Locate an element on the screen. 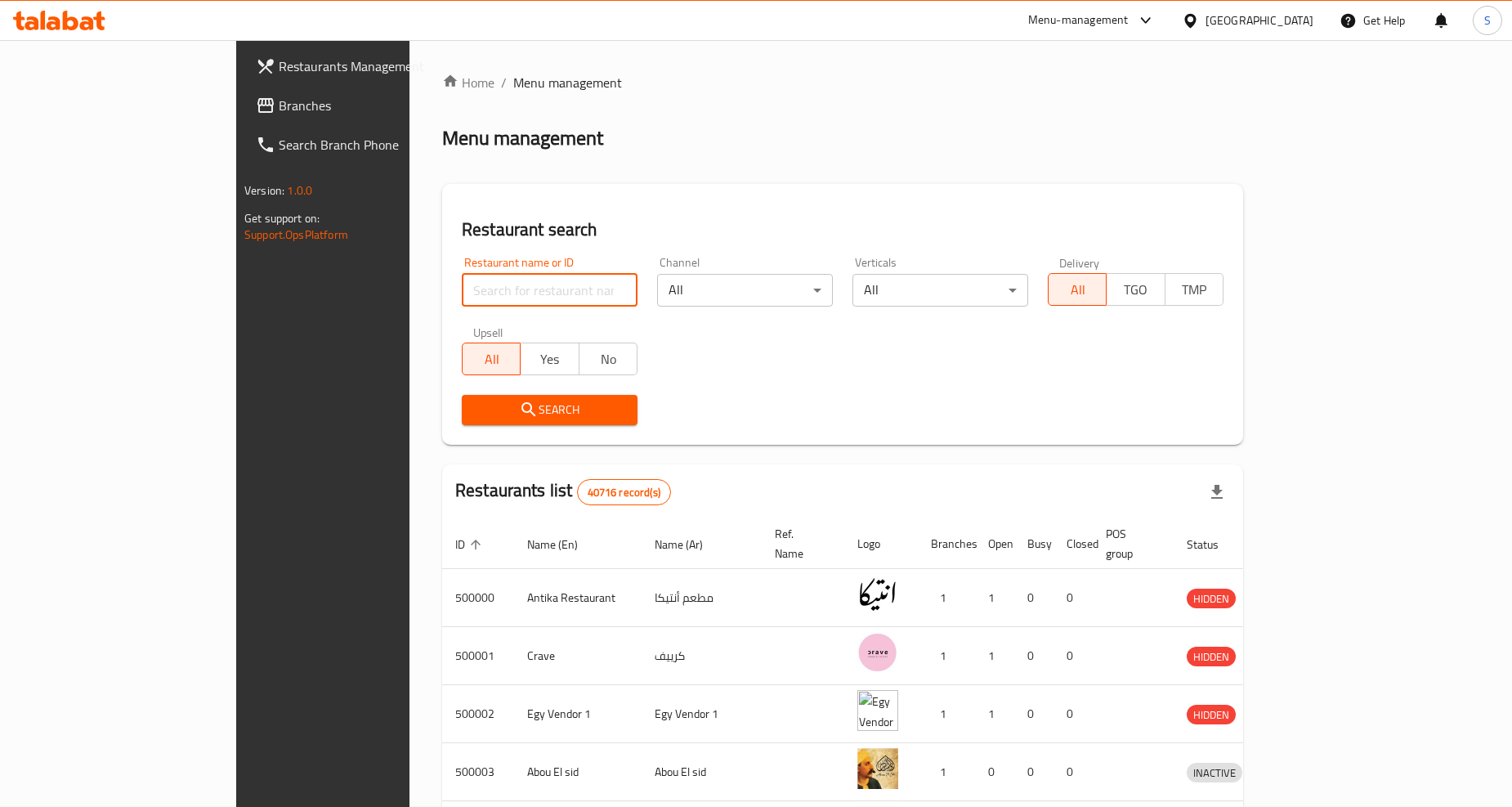 The image size is (1512, 807). img: Egy Vendor 1 is located at coordinates (878, 710).